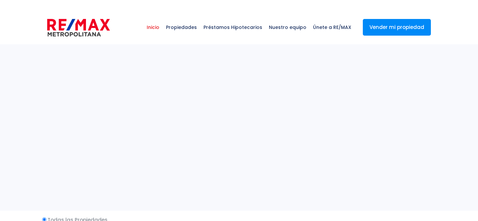 This screenshot has height=221, width=478. What do you see at coordinates (332, 27) in the screenshot?
I see `span: Únete a RE/MAX` at bounding box center [332, 27].